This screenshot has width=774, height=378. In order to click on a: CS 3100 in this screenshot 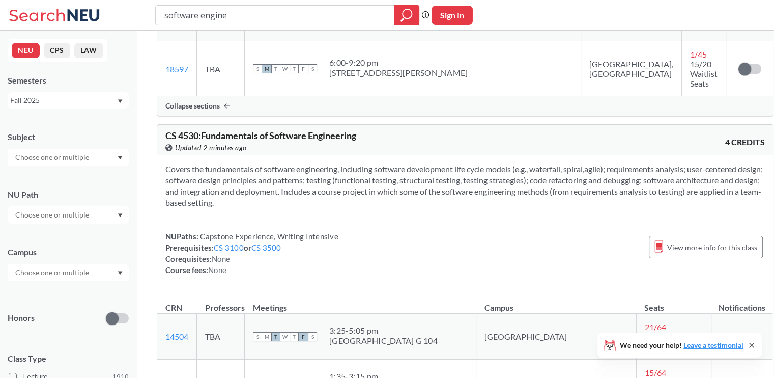, I will do `click(229, 247)`.